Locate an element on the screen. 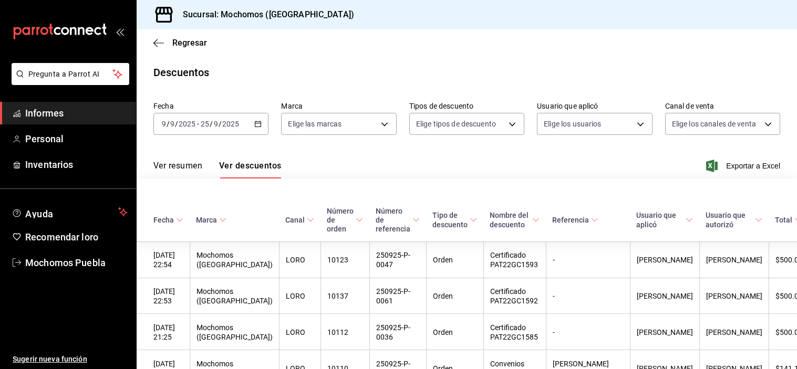  font: 10137 is located at coordinates (338, 296).